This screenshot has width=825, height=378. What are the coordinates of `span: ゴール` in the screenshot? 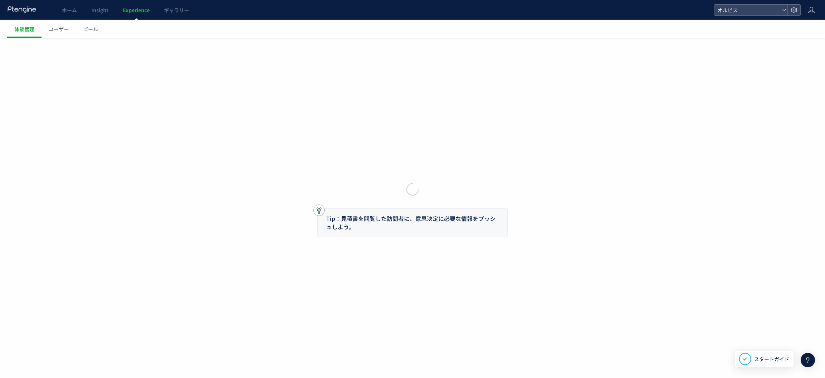 It's located at (91, 29).